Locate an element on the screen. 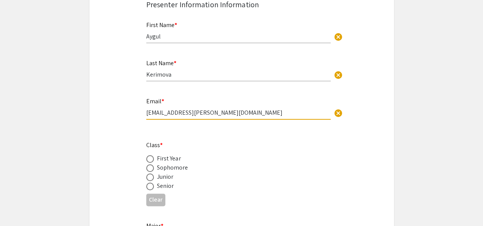 The width and height of the screenshot is (483, 226). div: First Year is located at coordinates (169, 159).